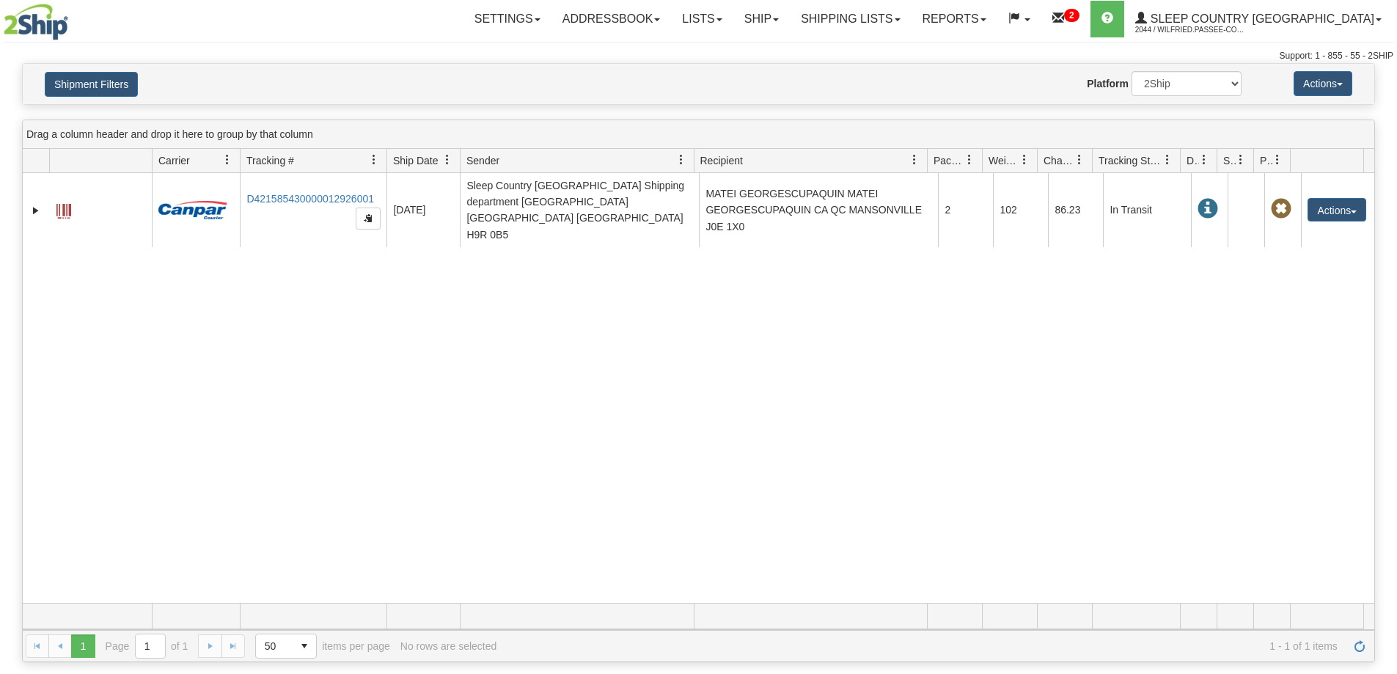 Image resolution: width=1397 pixels, height=674 pixels. What do you see at coordinates (1204, 160) in the screenshot?
I see `a: Delivery Status filter column settings` at bounding box center [1204, 160].